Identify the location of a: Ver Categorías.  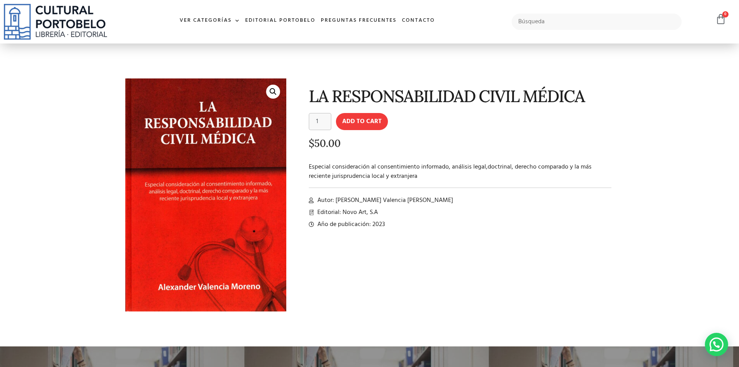
(209, 21).